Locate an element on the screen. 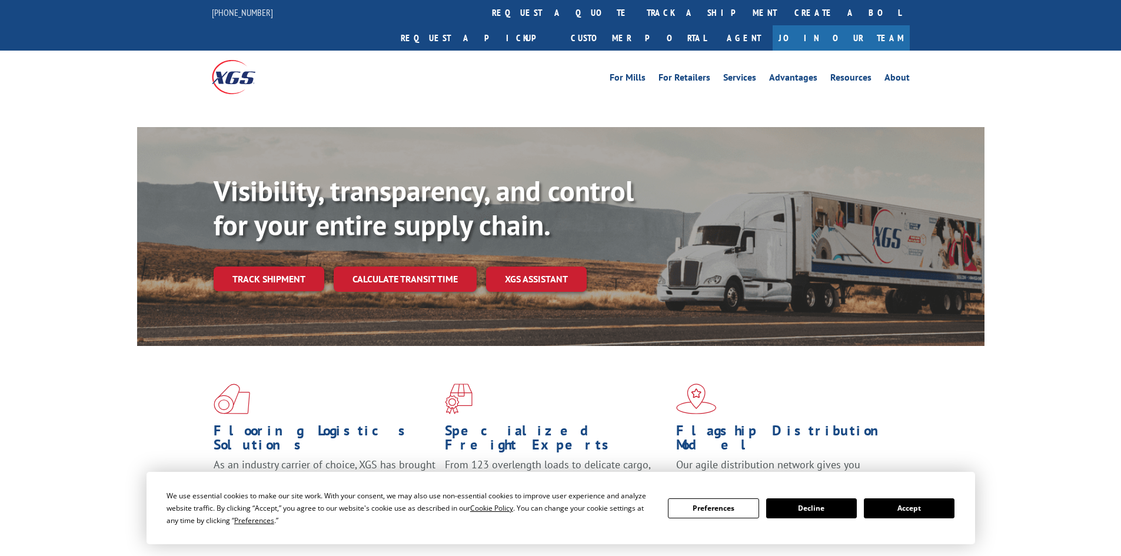  img: xgs-icon-total-supply-chain-intelligence-red is located at coordinates (232, 399).